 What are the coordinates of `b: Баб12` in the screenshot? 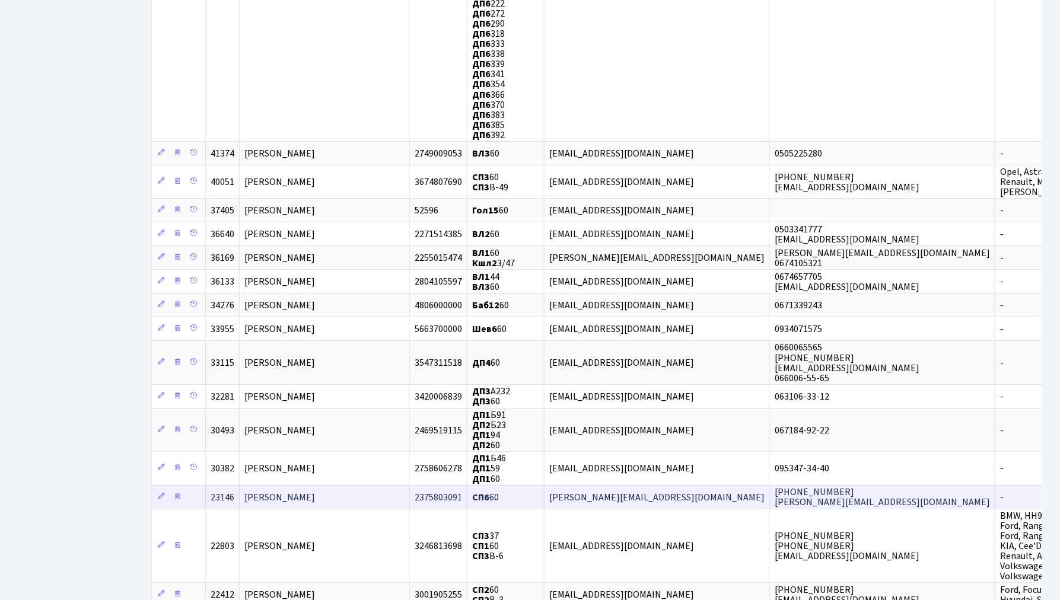 It's located at (486, 306).